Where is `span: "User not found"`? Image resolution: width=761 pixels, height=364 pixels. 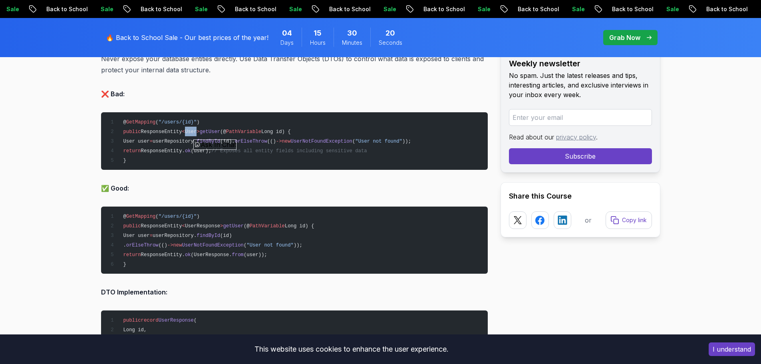
span: "User not found" is located at coordinates (379, 141).